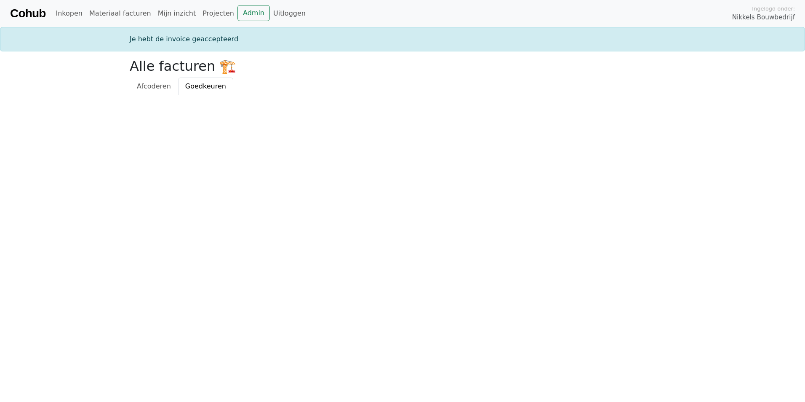 This screenshot has height=402, width=805. What do you see at coordinates (154, 86) in the screenshot?
I see `a: Afcoderen` at bounding box center [154, 86].